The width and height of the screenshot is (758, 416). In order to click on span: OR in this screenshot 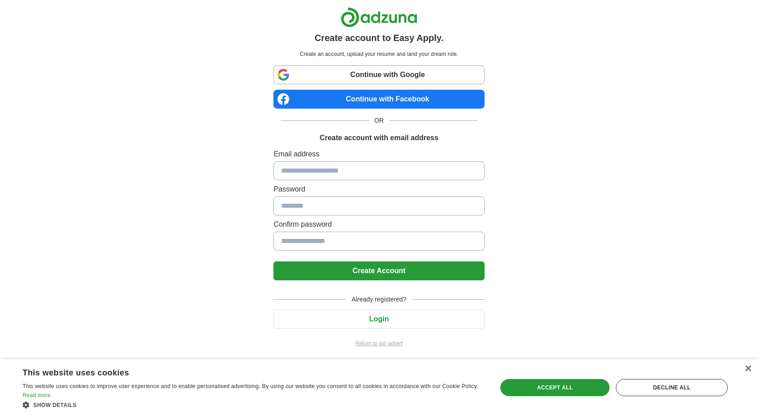, I will do `click(379, 120)`.